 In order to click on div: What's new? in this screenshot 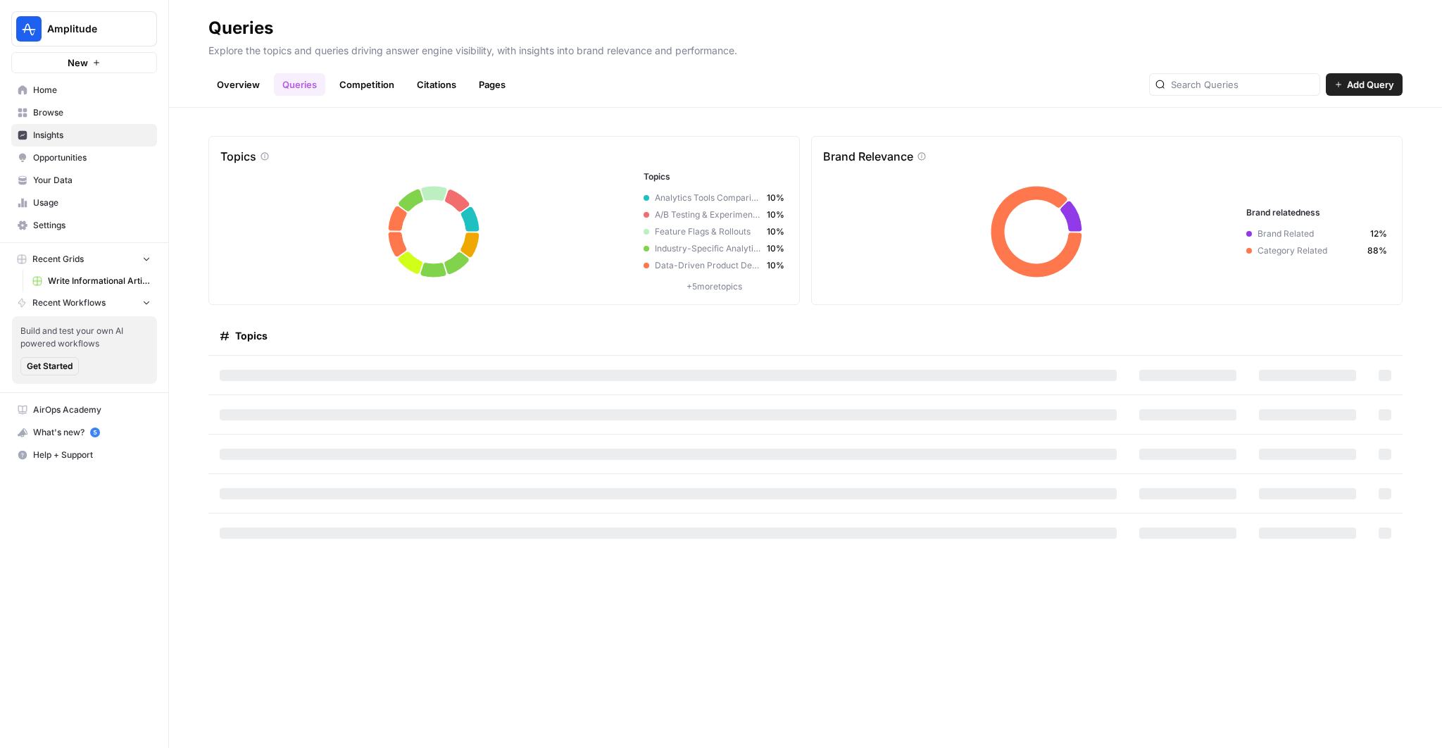, I will do `click(84, 432)`.